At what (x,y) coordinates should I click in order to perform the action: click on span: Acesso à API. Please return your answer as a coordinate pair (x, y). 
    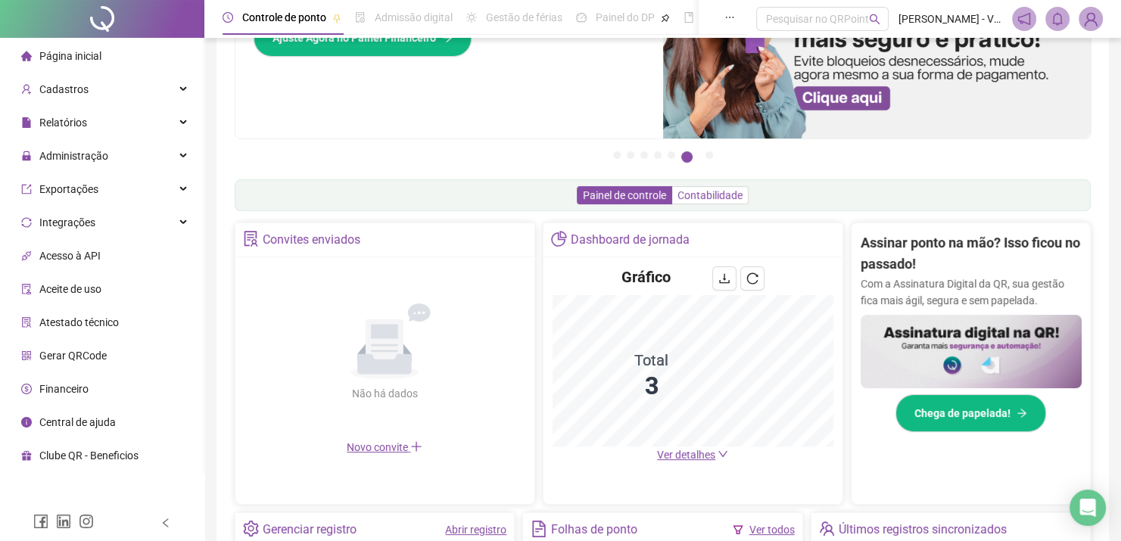
    Looking at the image, I should click on (70, 256).